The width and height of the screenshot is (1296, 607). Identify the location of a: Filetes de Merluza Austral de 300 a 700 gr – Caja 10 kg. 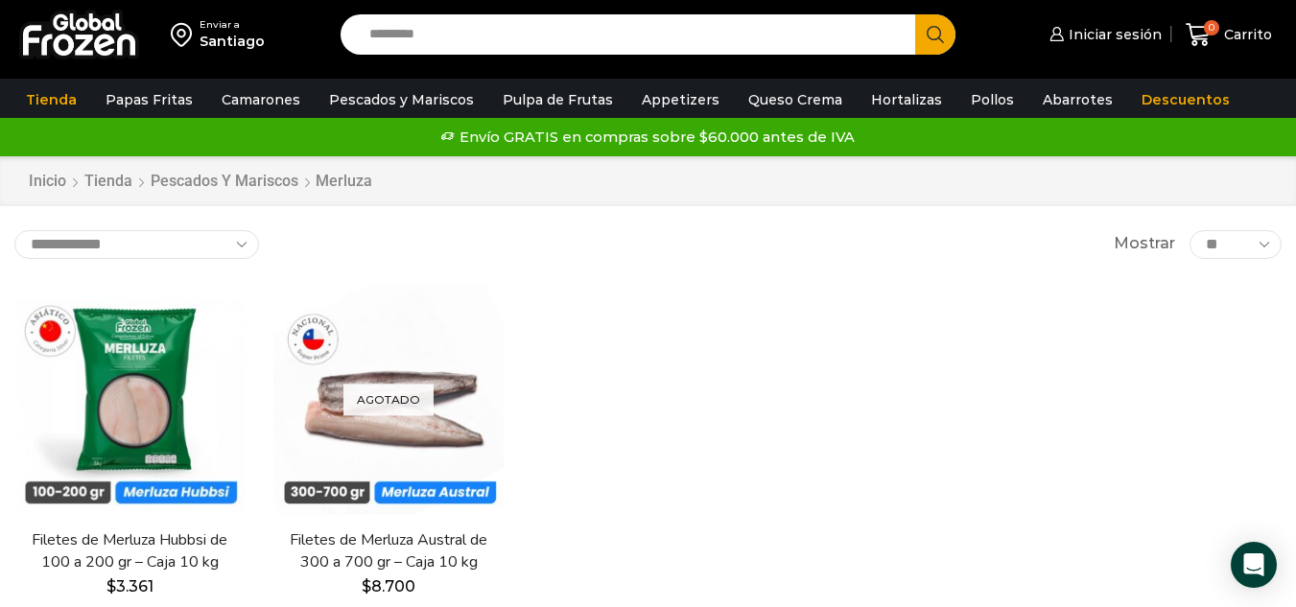
(388, 551).